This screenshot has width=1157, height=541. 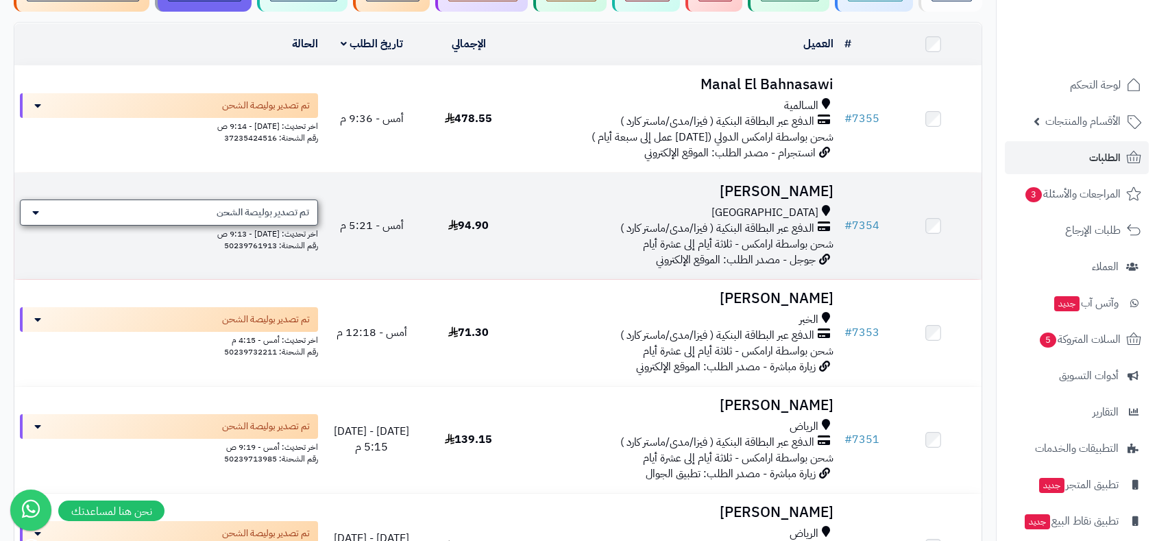 I want to click on span: زيارة مباشرة - مصدر الطلب: الموقع الإلكتروني, so click(x=726, y=367).